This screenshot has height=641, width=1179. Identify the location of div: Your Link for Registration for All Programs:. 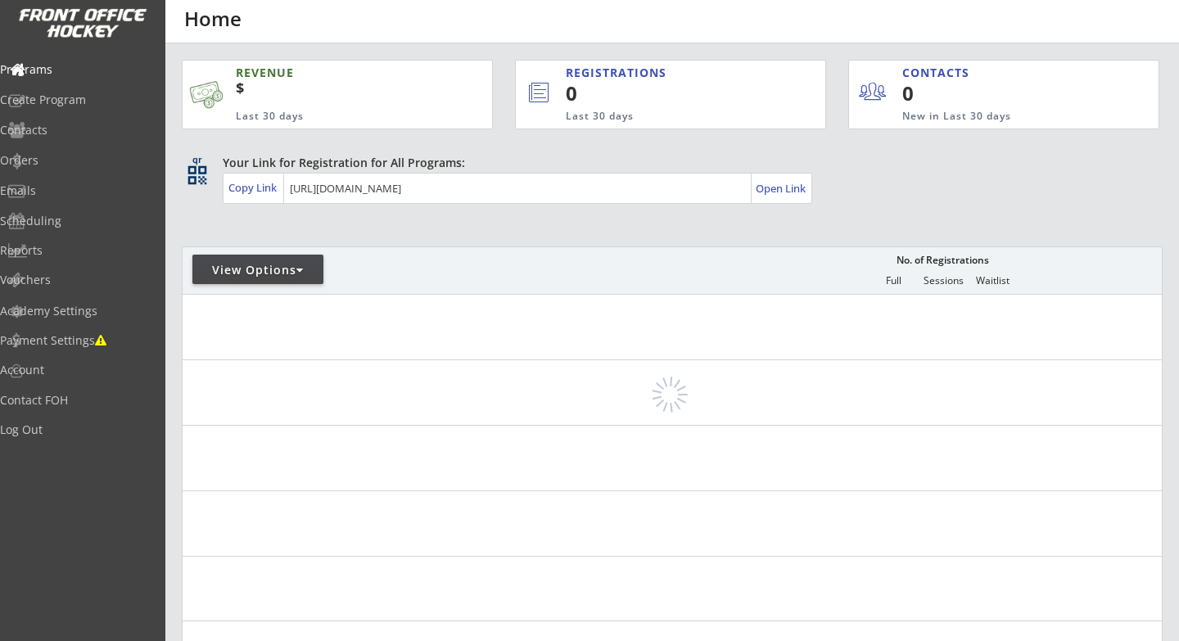
(667, 163).